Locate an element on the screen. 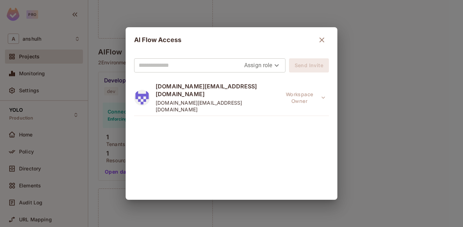 This screenshot has width=463, height=227. img: 224975056 is located at coordinates (142, 97).